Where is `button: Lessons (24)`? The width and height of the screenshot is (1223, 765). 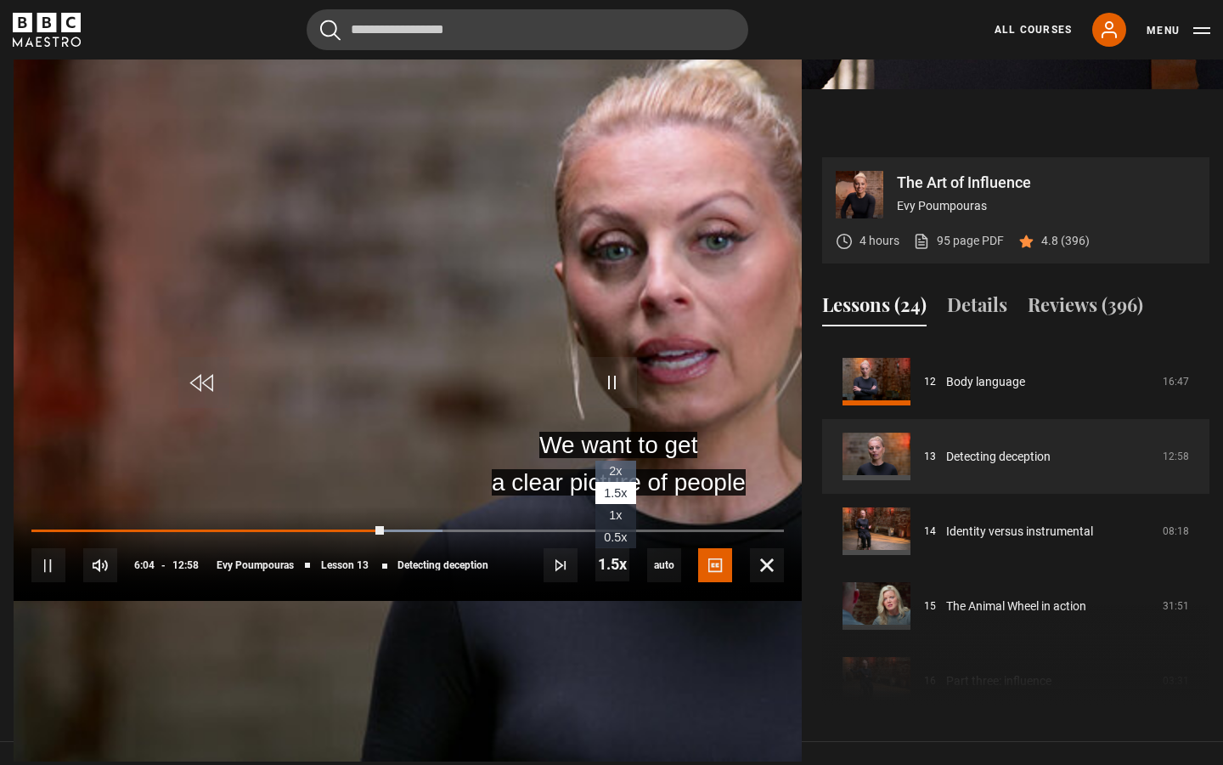 button: Lessons (24) is located at coordinates (874, 308).